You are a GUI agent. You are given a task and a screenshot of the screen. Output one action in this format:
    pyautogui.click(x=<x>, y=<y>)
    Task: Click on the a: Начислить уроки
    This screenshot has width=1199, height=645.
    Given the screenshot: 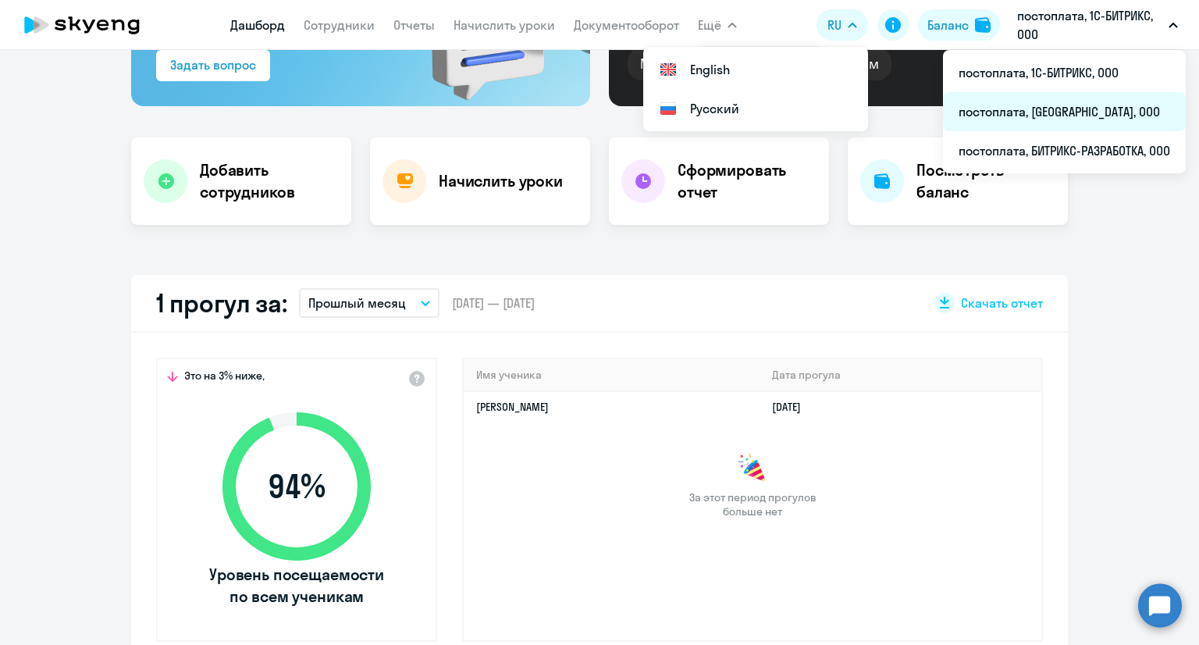 What is the action you would take?
    pyautogui.click(x=504, y=25)
    